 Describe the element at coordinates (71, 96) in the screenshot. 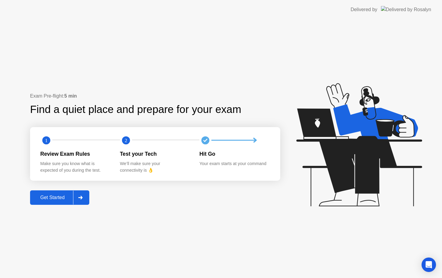

I see `b: 5 min` at that location.